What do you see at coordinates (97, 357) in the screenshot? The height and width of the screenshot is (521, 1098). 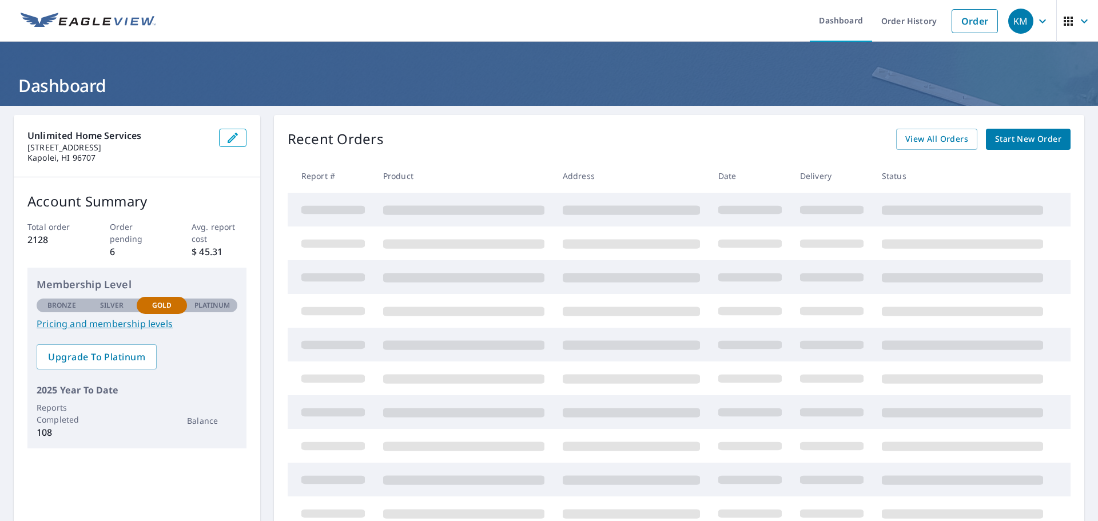 I see `a: Upgrade To Platinum` at bounding box center [97, 357].